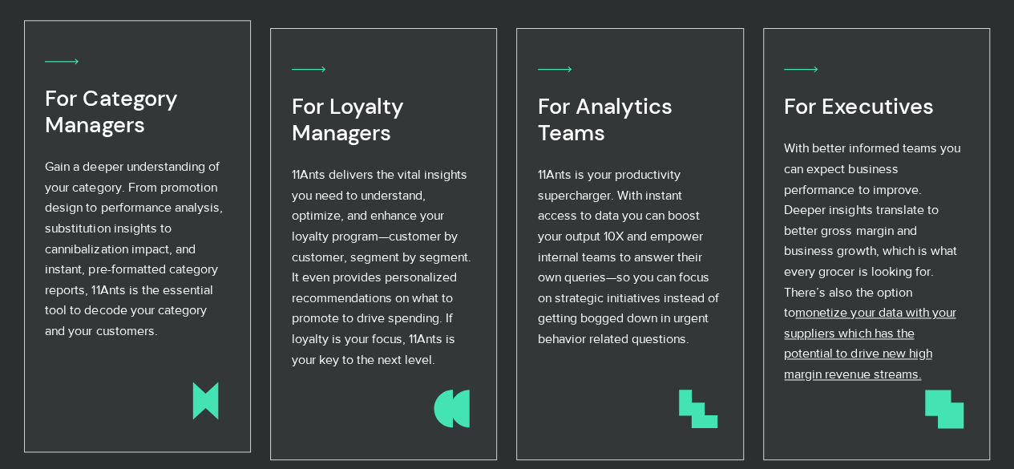  Describe the element at coordinates (348, 106) in the screenshot. I see `span: For Loyalty` at that location.